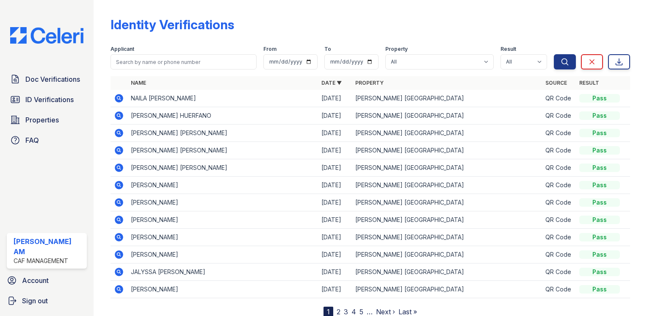 This screenshot has width=647, height=316. Describe the element at coordinates (47, 280) in the screenshot. I see `a: Account` at that location.